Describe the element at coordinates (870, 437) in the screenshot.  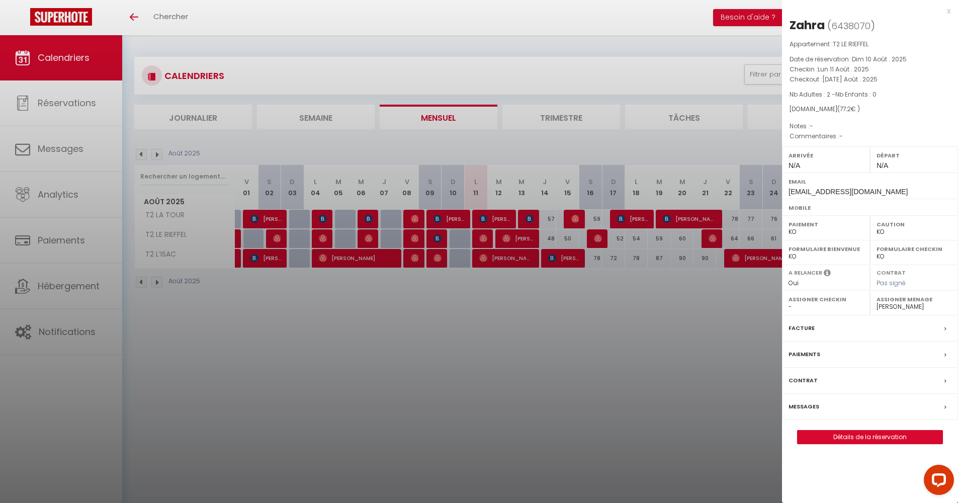
I see `a: Détails de la réservation` at that location.